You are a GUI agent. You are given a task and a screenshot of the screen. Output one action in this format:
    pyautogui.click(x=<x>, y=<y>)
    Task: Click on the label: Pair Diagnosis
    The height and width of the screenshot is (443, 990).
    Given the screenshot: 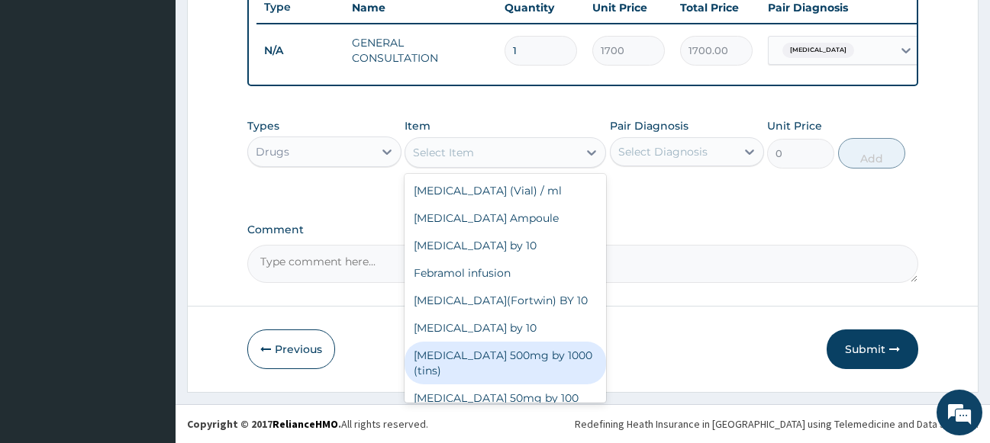 What is the action you would take?
    pyautogui.click(x=649, y=126)
    